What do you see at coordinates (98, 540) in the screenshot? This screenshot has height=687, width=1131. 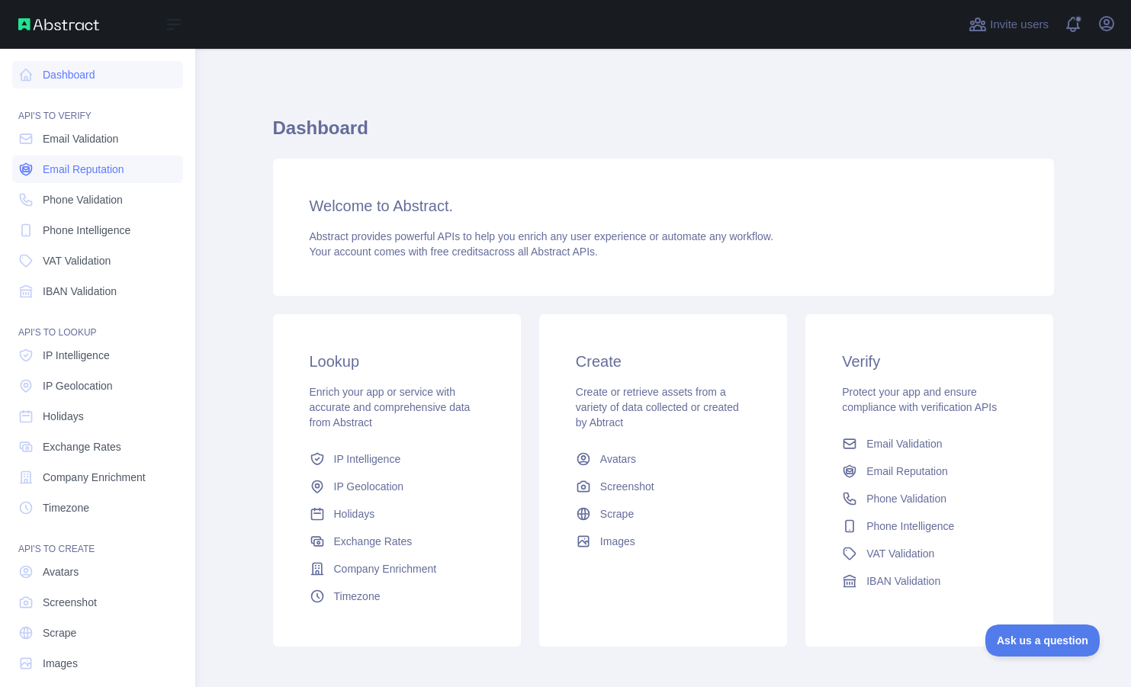 I see `div: API'S TO CREATE` at bounding box center [98, 540].